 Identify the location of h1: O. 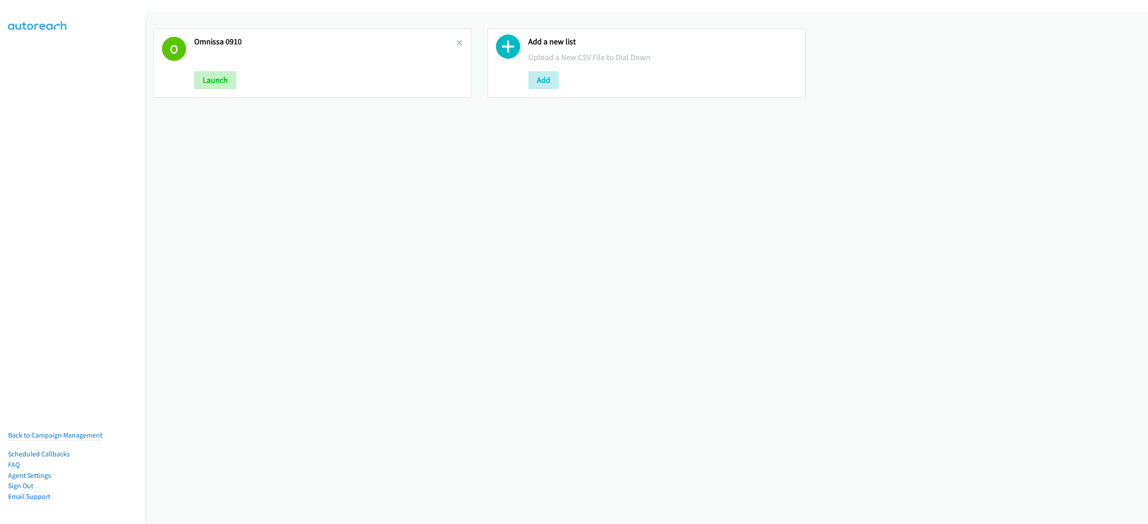
(174, 49).